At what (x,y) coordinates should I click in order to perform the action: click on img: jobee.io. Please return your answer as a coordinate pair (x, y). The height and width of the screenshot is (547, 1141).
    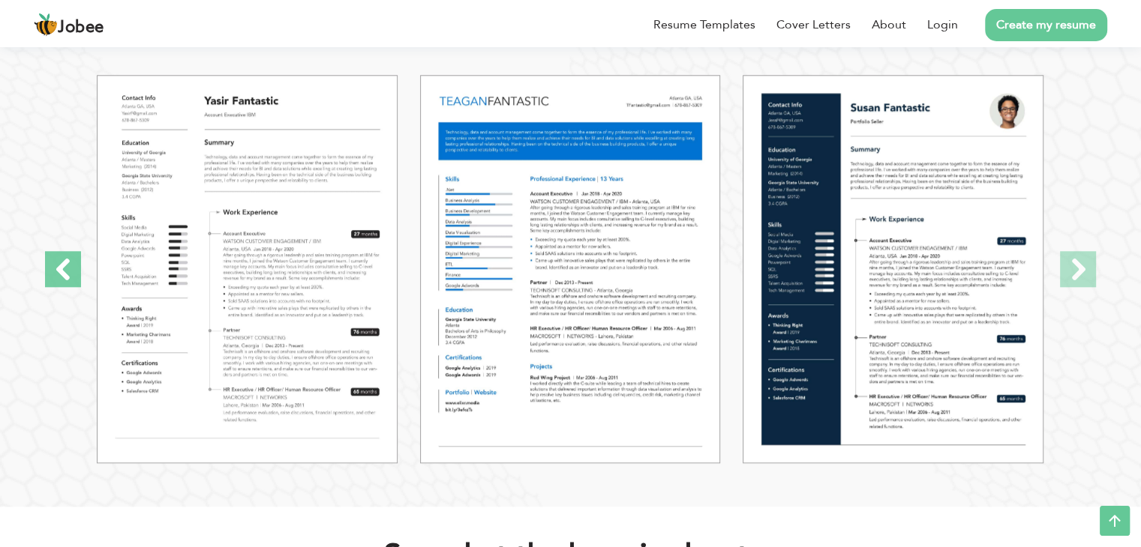
    Looking at the image, I should click on (46, 25).